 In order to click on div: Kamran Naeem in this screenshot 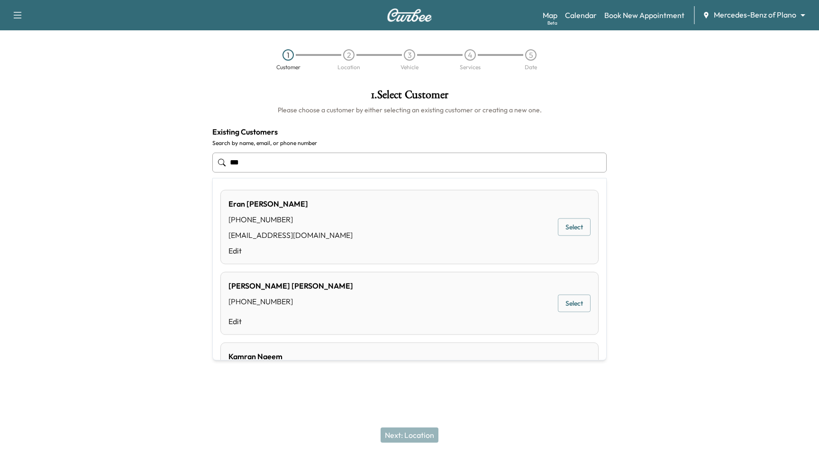, I will do `click(291, 356)`.